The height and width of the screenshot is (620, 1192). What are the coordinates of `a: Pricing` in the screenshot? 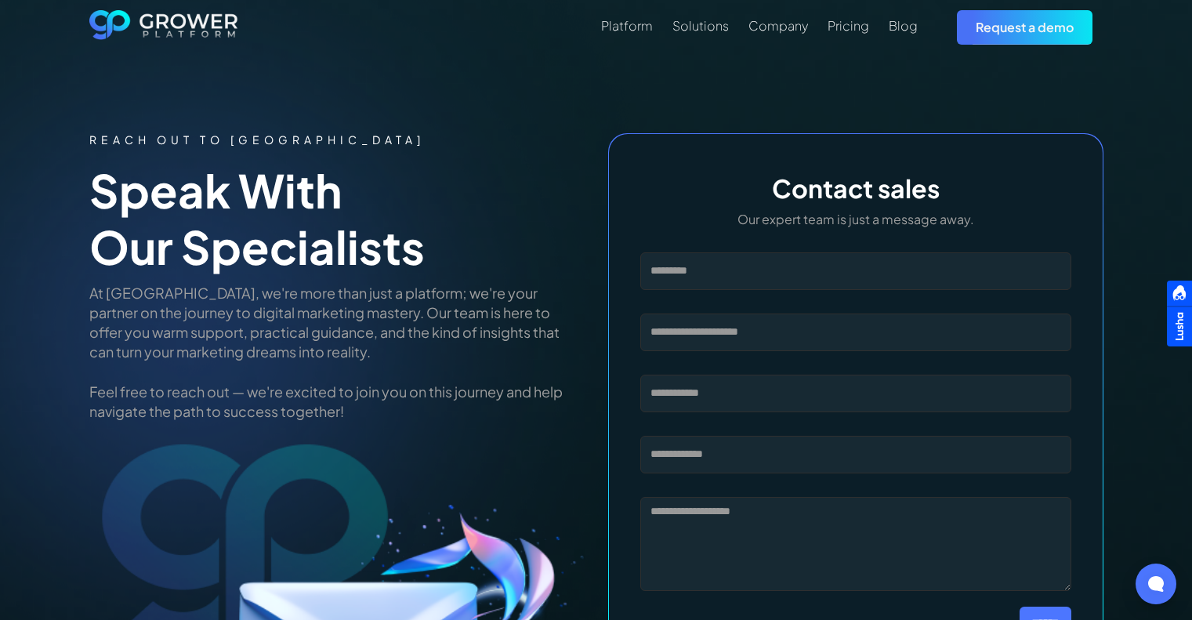 It's located at (848, 26).